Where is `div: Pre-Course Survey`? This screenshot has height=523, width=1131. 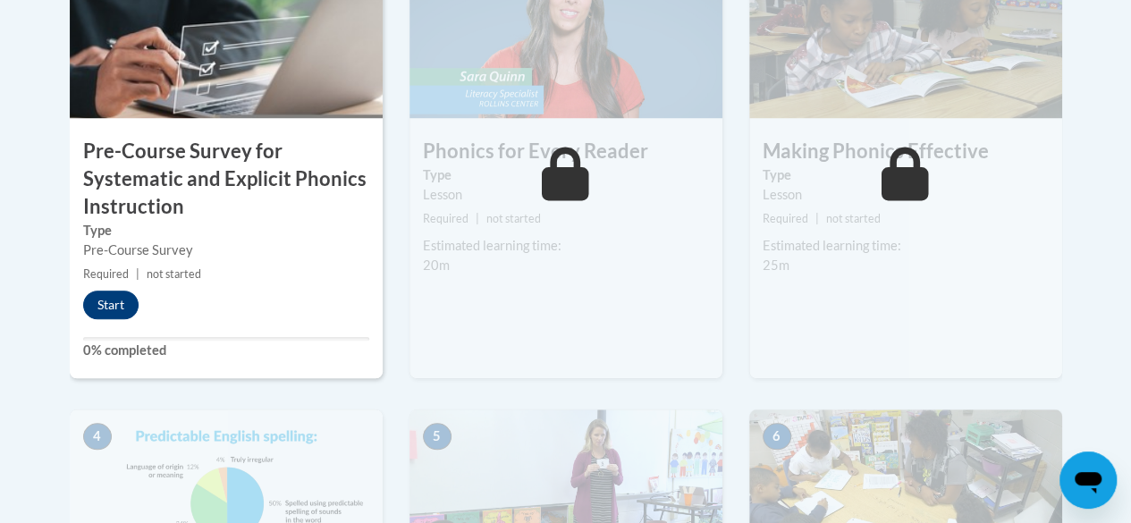
div: Pre-Course Survey is located at coordinates (226, 250).